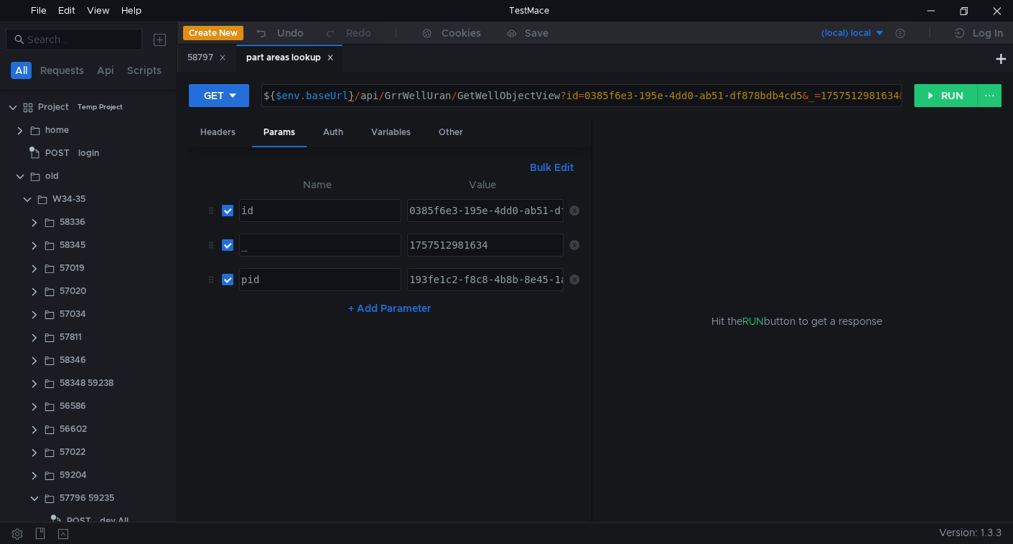 The height and width of the screenshot is (544, 1013). Describe the element at coordinates (73, 452) in the screenshot. I see `div: 57022` at that location.